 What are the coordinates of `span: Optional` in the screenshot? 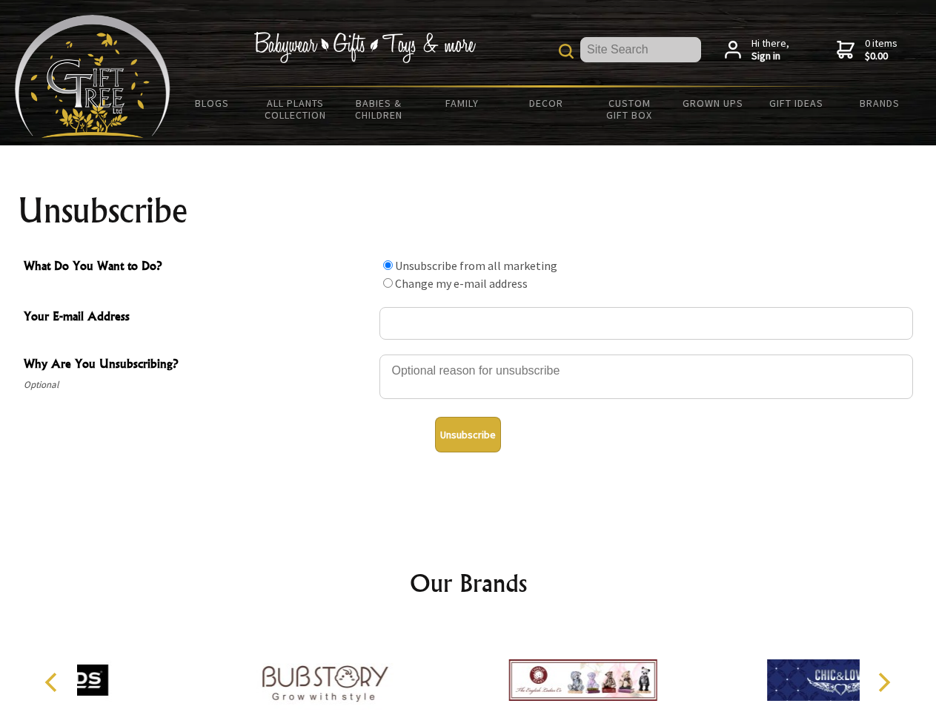 It's located at (198, 385).